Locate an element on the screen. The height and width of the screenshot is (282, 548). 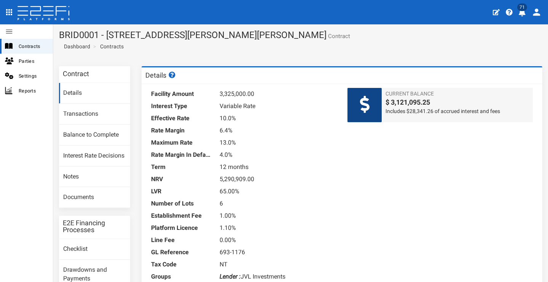
span: $ 3,121,095.25 is located at coordinates (457, 102).